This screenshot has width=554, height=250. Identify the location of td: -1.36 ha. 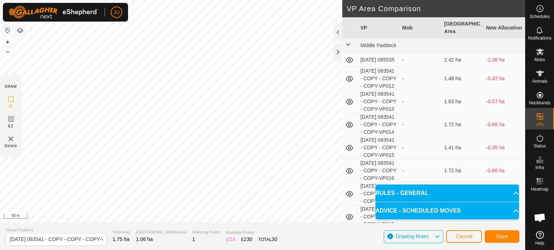
(504, 60).